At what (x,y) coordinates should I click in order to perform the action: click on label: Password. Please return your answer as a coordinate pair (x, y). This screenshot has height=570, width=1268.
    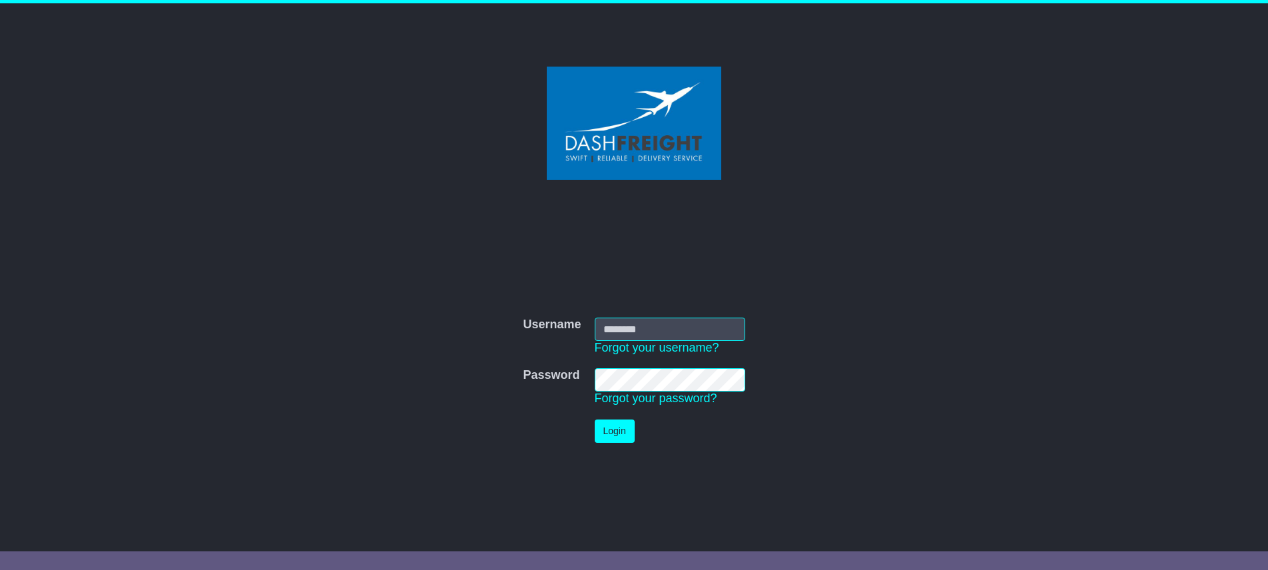
    Looking at the image, I should click on (551, 376).